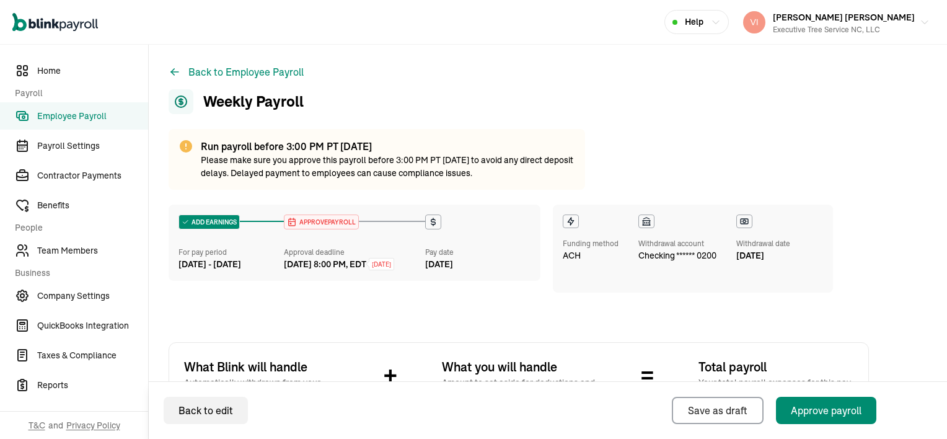  I want to click on div: Save as draft, so click(718, 410).